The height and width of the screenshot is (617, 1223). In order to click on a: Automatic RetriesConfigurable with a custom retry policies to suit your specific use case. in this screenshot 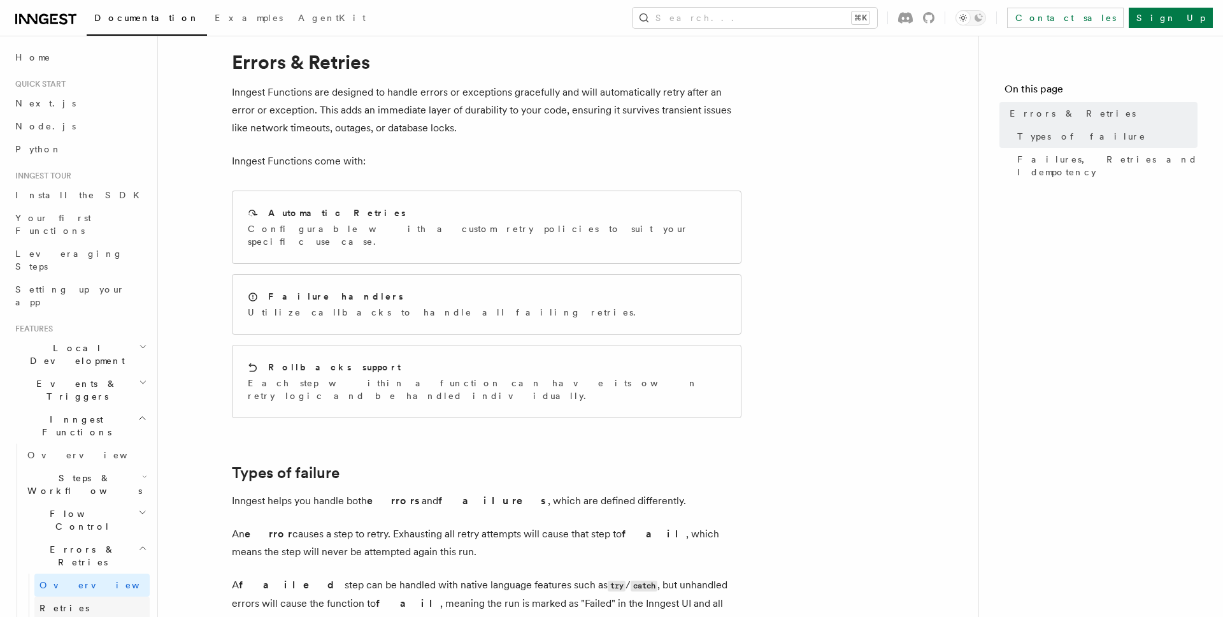, I will do `click(487, 227)`.